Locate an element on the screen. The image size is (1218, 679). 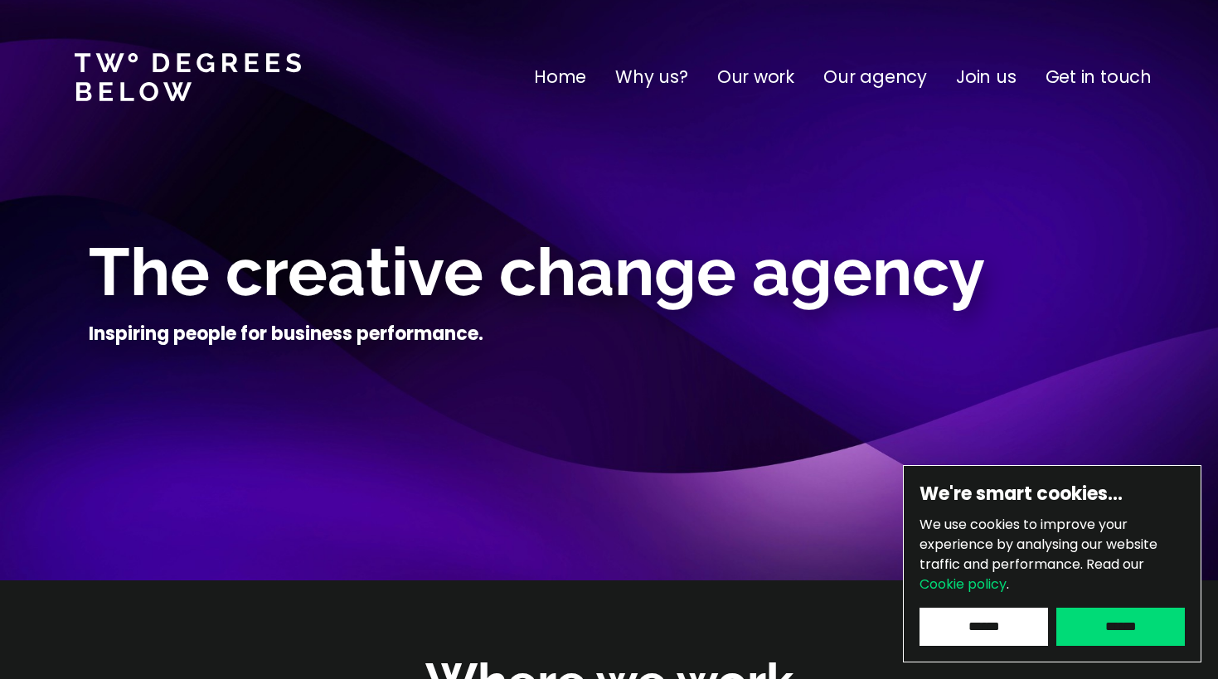
p: Home is located at coordinates (560, 77).